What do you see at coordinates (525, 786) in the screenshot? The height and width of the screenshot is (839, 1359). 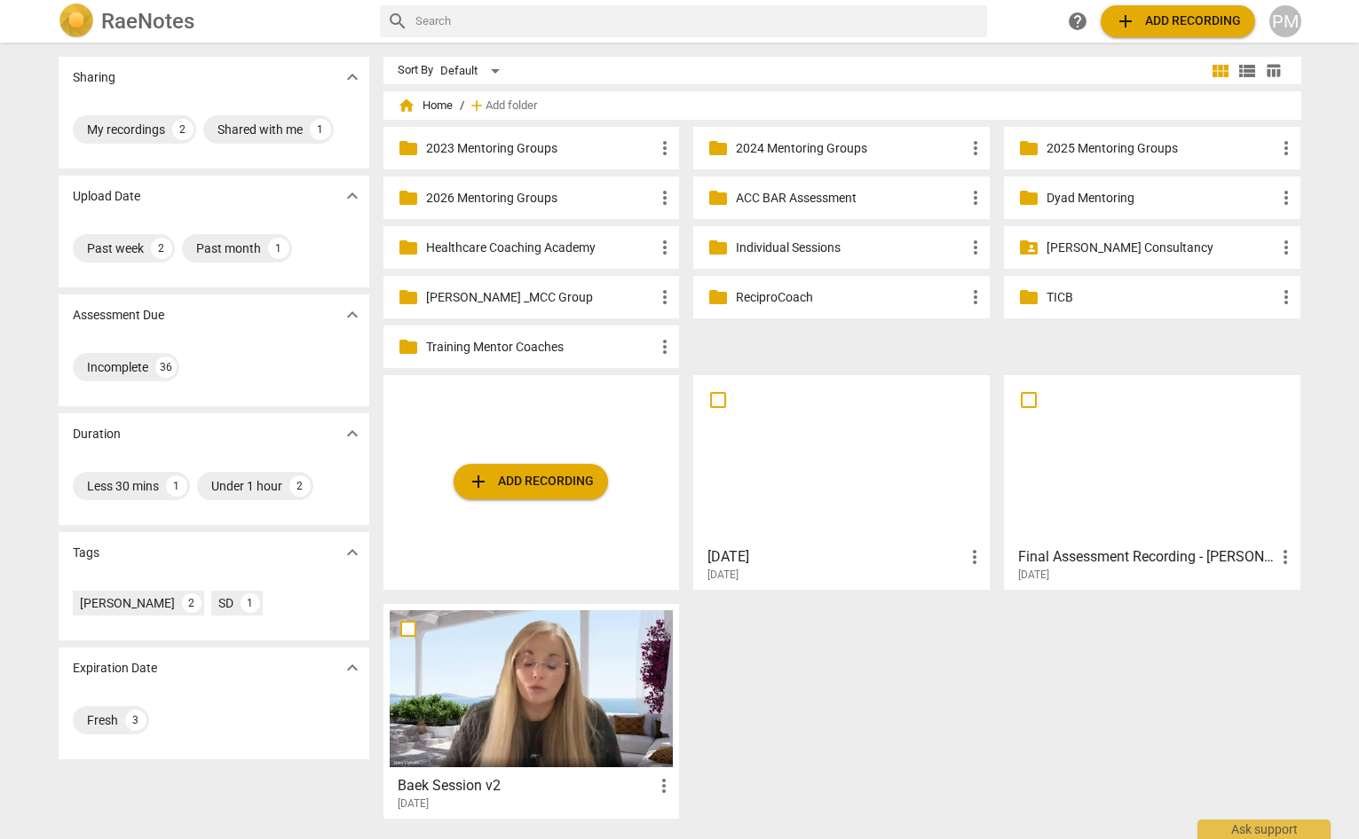 I see `h3: Baek Session v2` at bounding box center [525, 786].